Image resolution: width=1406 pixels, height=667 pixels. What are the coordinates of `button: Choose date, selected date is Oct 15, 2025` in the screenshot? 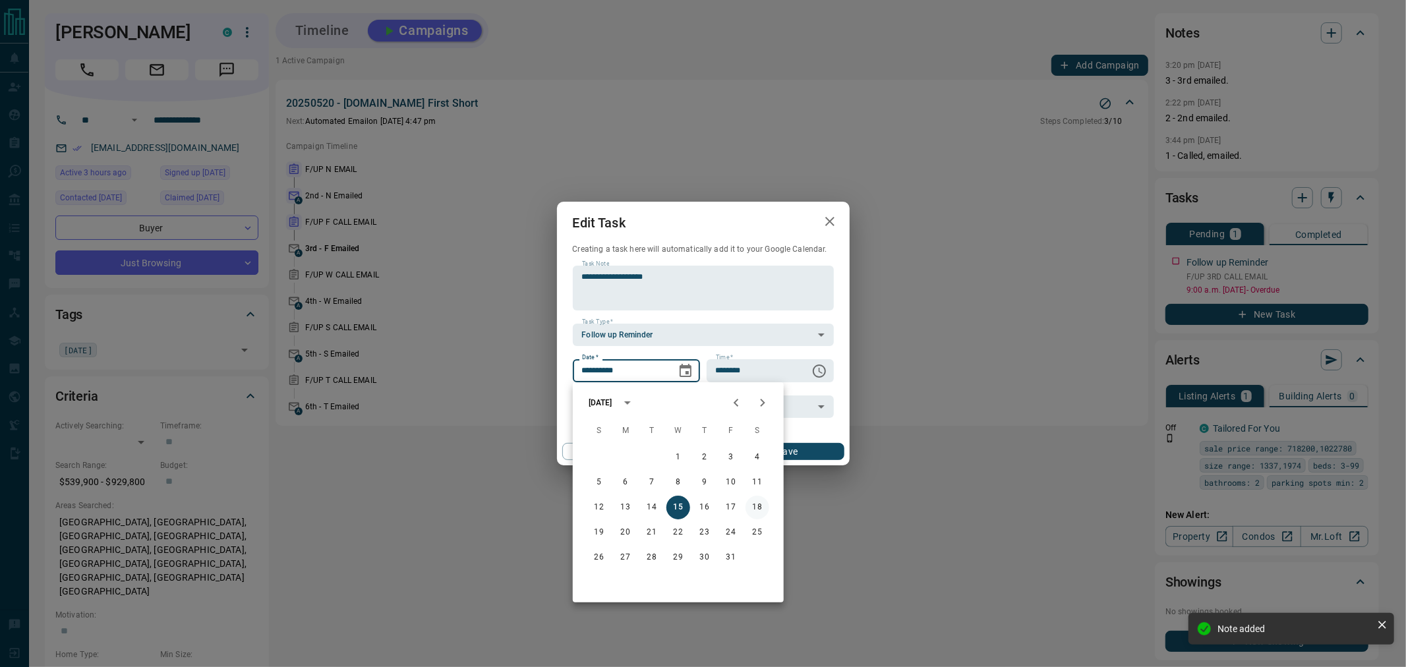 It's located at (685, 371).